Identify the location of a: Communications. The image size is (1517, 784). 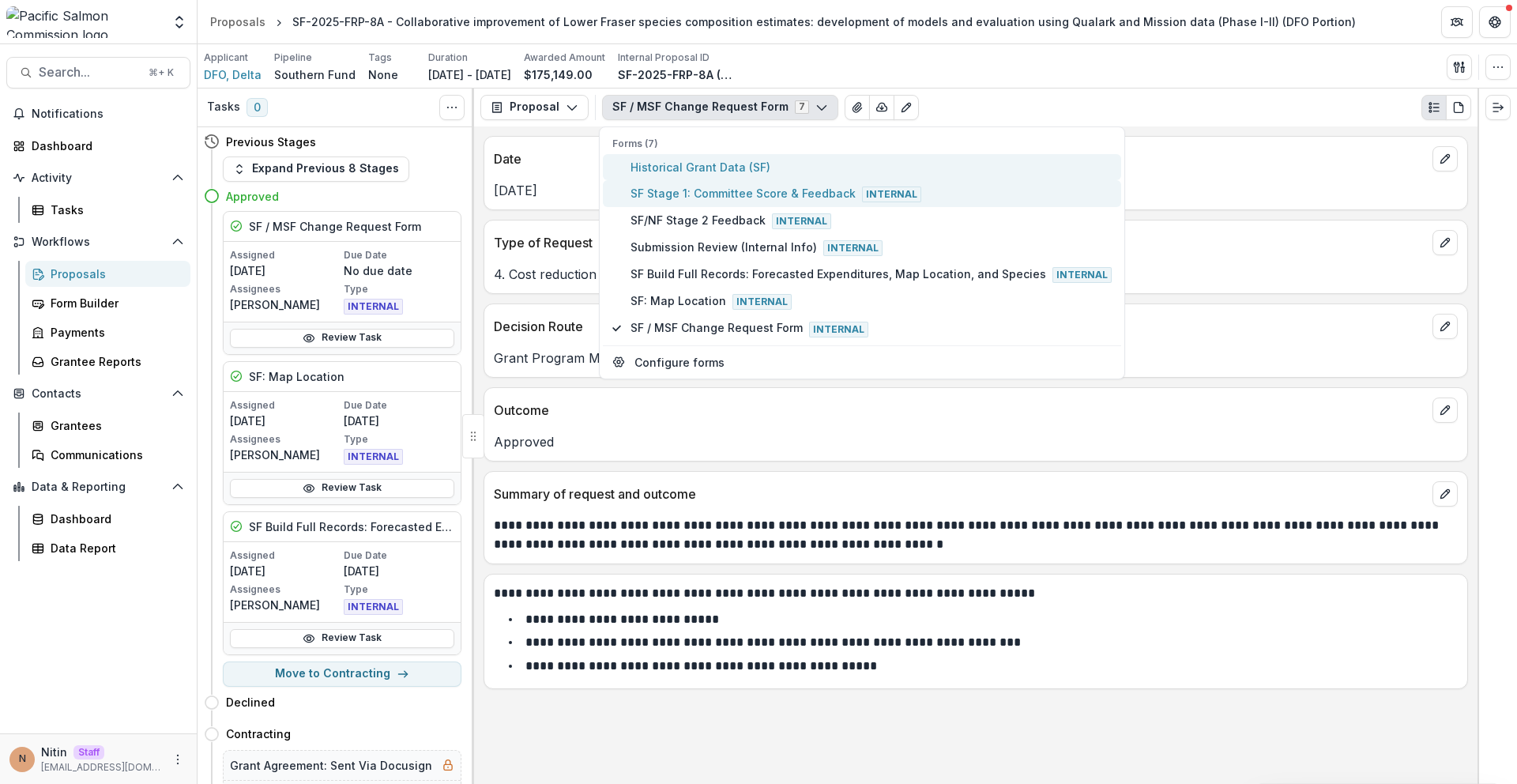
(107, 454).